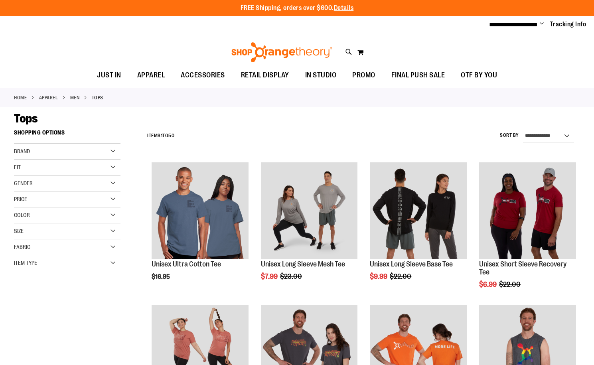 The height and width of the screenshot is (365, 594). What do you see at coordinates (418, 75) in the screenshot?
I see `a: FINAL PUSH SALE` at bounding box center [418, 75].